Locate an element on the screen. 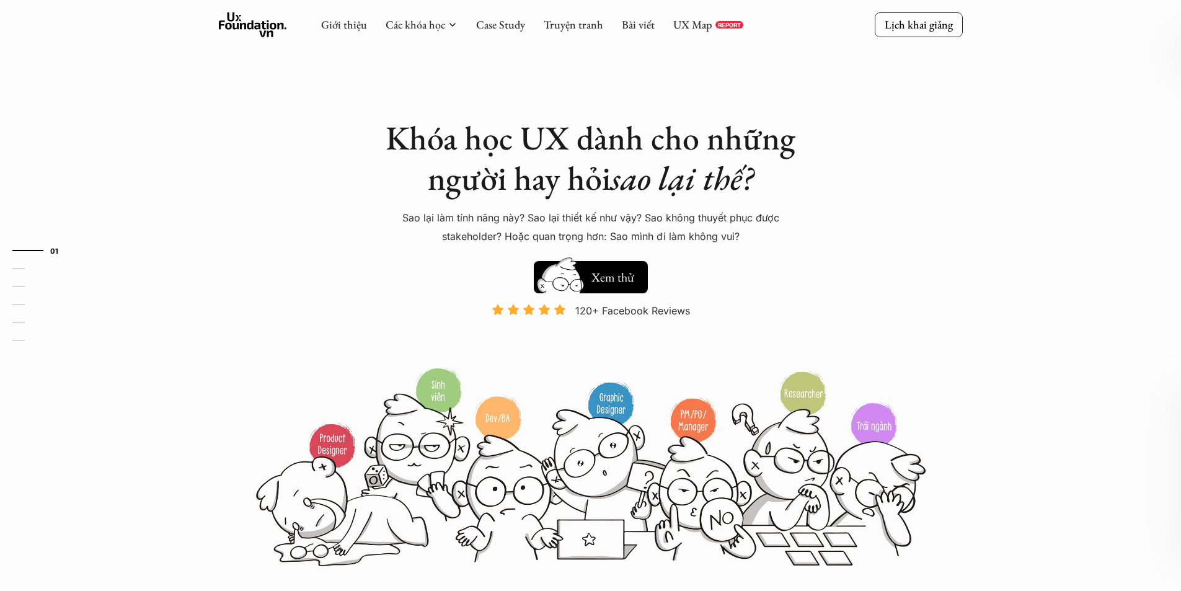  strong: 01 is located at coordinates (55, 250).